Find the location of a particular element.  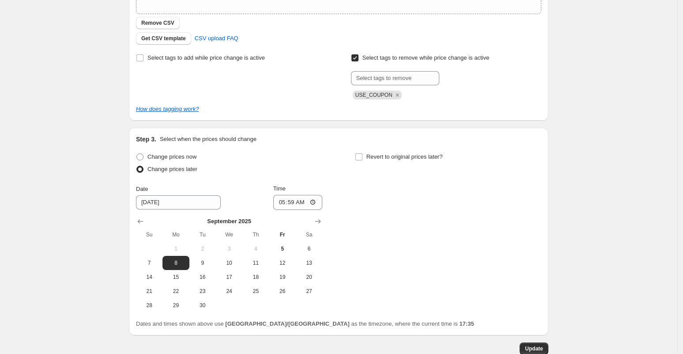

span: Select tags to add while price change is active is located at coordinates (206, 57).